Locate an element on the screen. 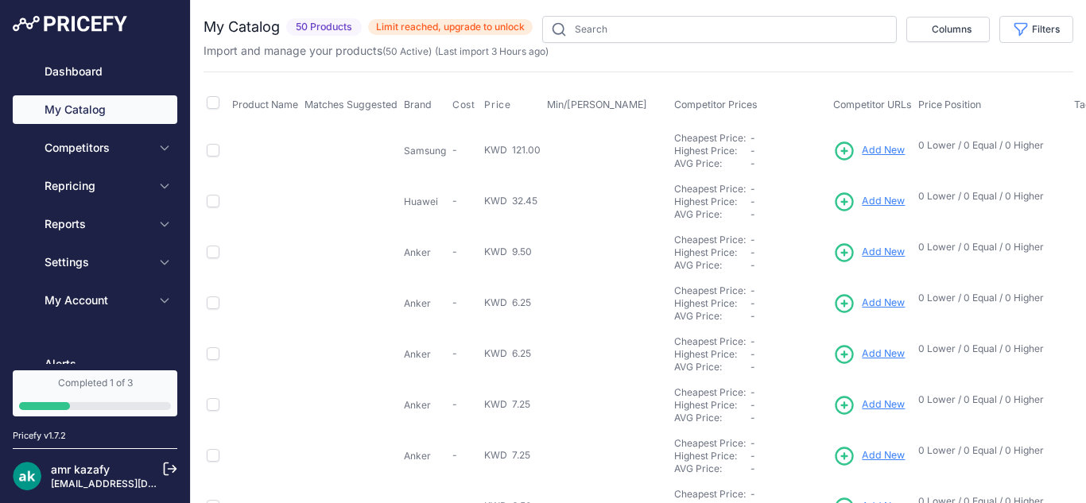 Image resolution: width=1086 pixels, height=503 pixels. span: KWD 121.00 is located at coordinates (512, 150).